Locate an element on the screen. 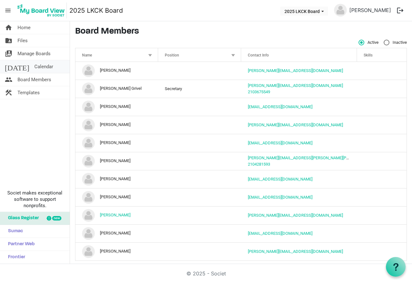 The height and width of the screenshot is (283, 412). span: construction is located at coordinates (9, 93).